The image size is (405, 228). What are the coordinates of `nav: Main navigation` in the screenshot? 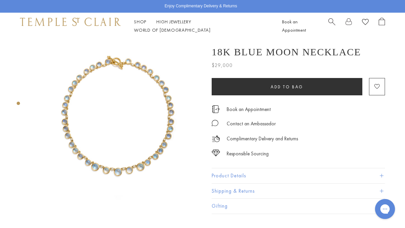 It's located at (200, 26).